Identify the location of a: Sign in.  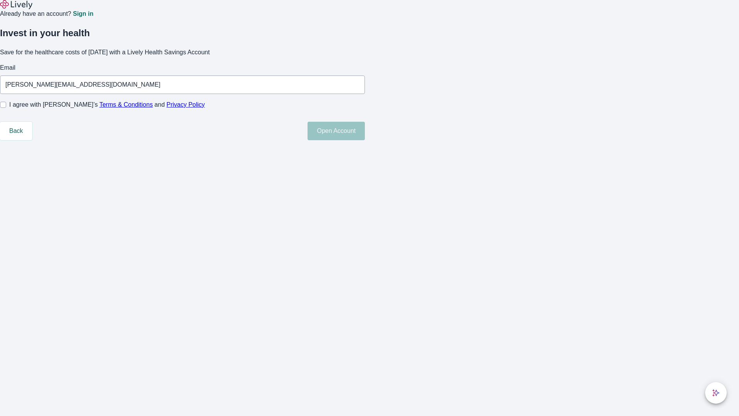
(83, 14).